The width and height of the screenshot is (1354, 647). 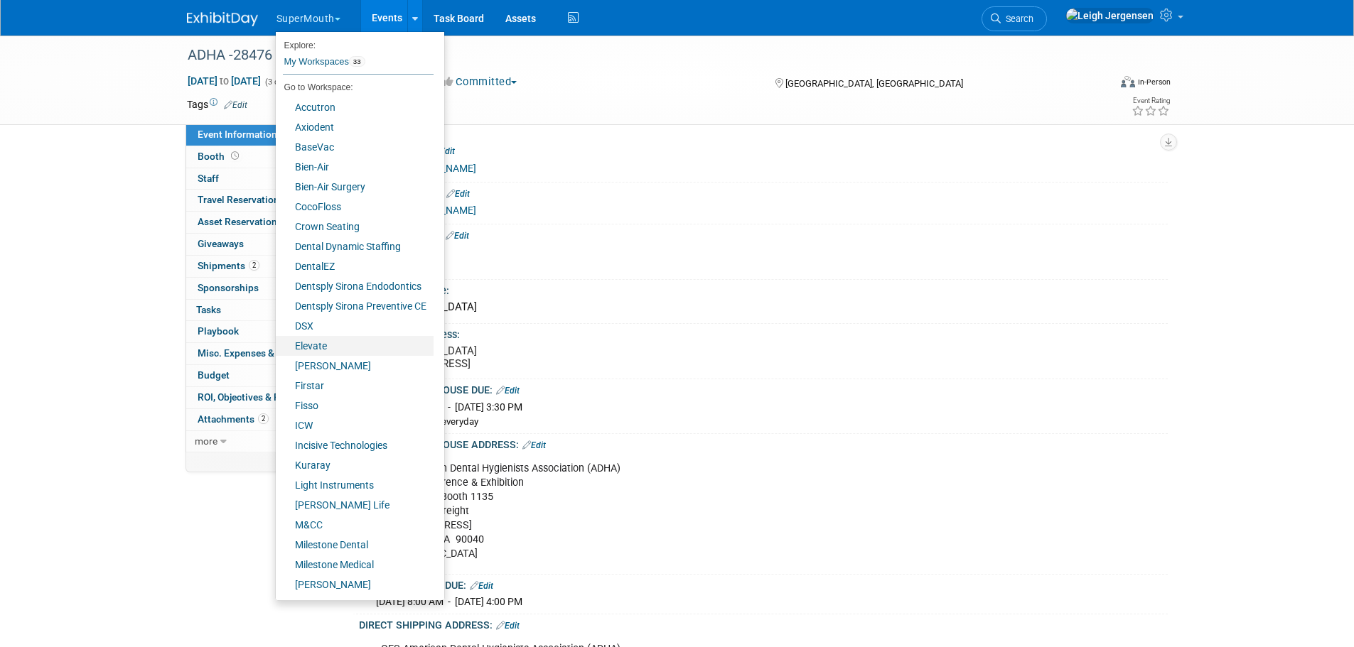 What do you see at coordinates (355, 406) in the screenshot?
I see `a: Fisso` at bounding box center [355, 406].